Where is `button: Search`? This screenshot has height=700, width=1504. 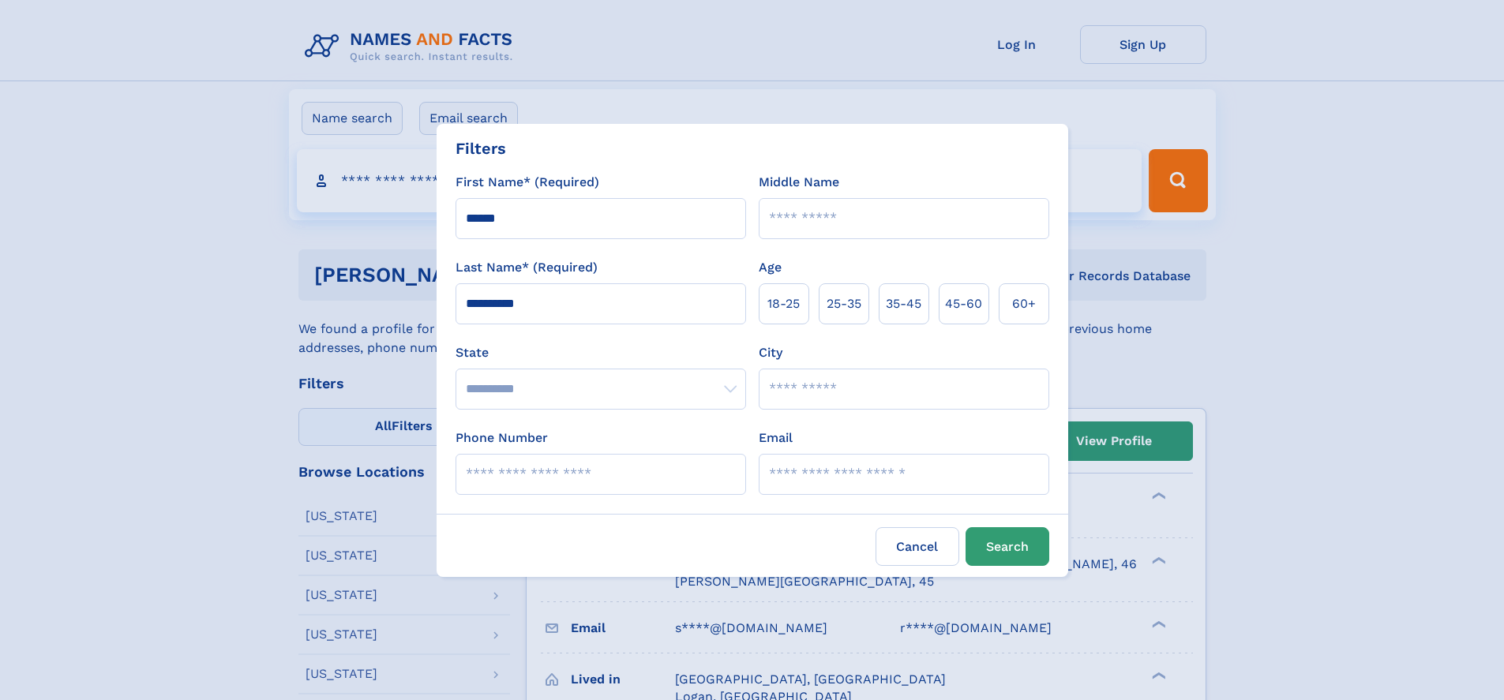 button: Search is located at coordinates (1007, 546).